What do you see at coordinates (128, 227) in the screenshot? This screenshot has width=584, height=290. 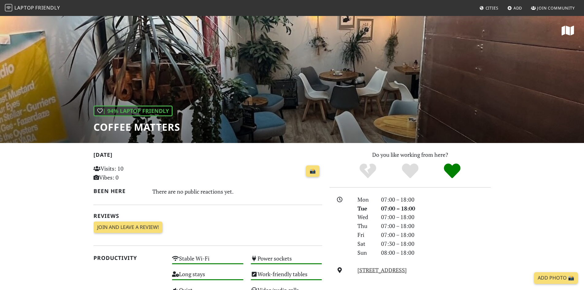 I see `a: Join and leave a review!` at bounding box center [128, 227].